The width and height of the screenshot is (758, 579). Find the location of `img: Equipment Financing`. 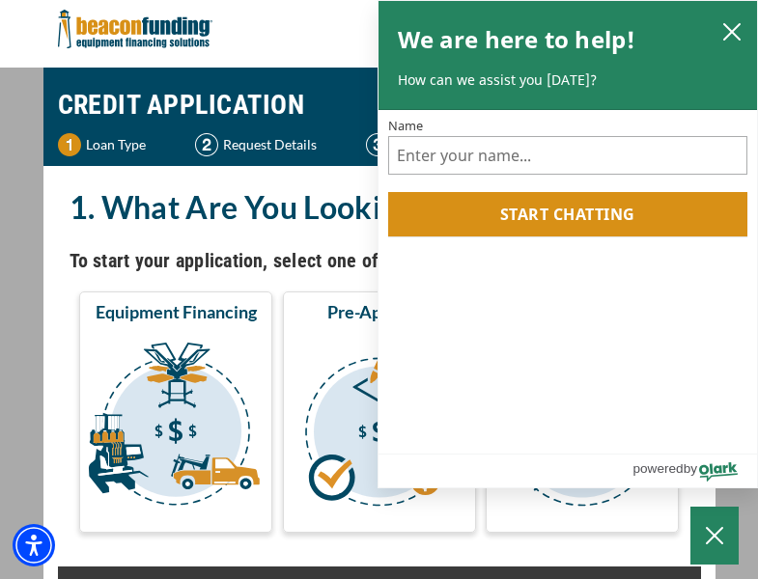

img: Equipment Financing is located at coordinates (176, 428).